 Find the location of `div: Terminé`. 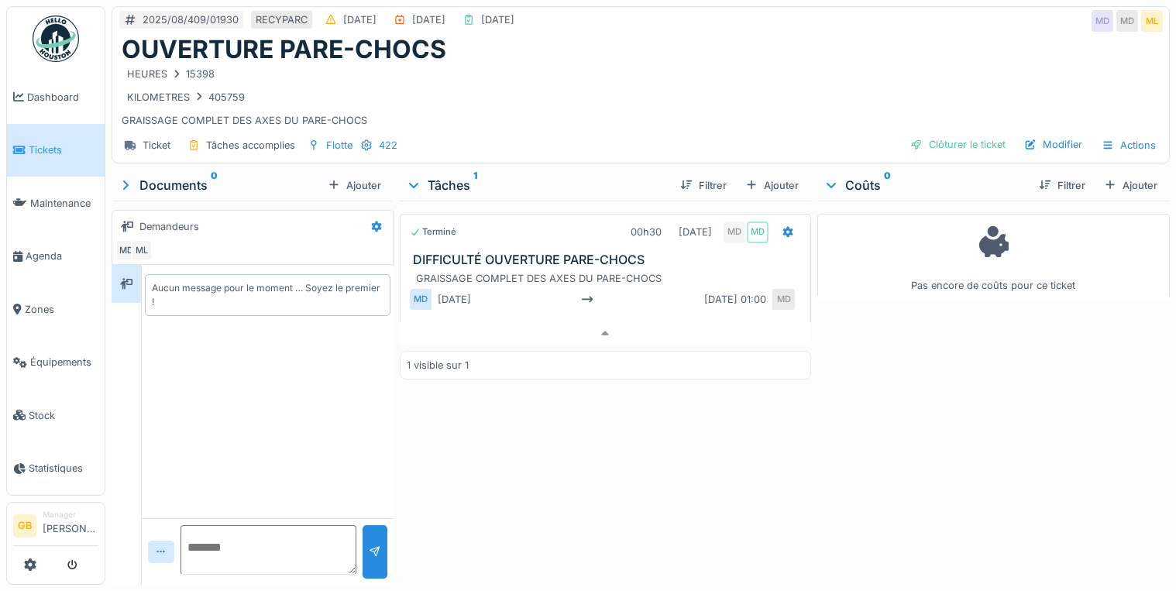

div: Terminé is located at coordinates (433, 232).